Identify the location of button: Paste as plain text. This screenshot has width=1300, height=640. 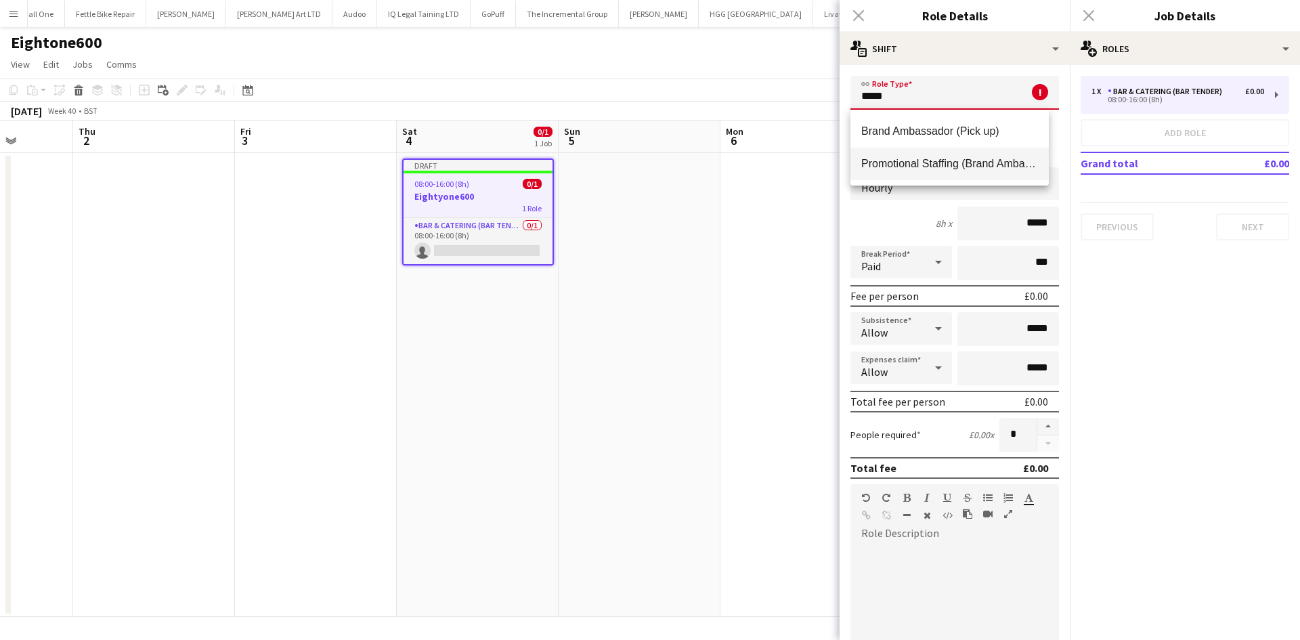
(968, 514).